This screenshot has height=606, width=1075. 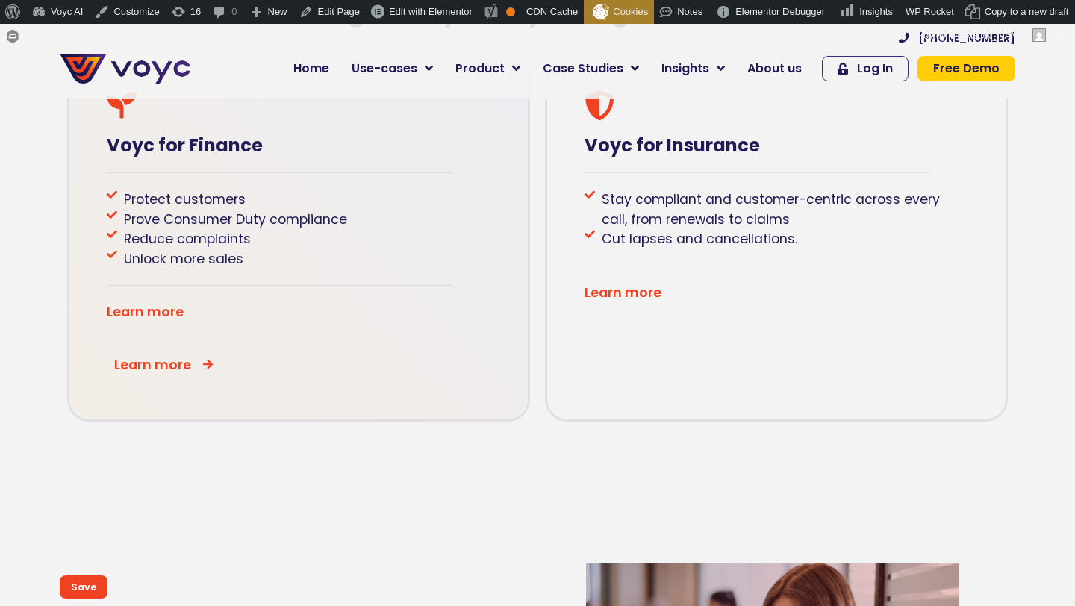 What do you see at coordinates (783, 209) in the screenshot?
I see `span: Stay compliant and customer-centric across every call, from renewals to claims` at bounding box center [783, 209].